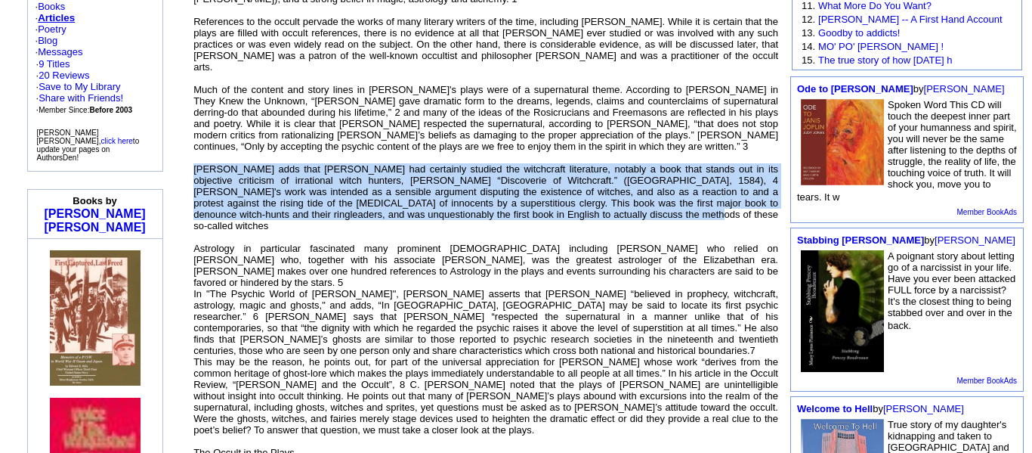 The height and width of the screenshot is (453, 1032). What do you see at coordinates (63, 75) in the screenshot?
I see `a: 20 Reviews` at bounding box center [63, 75].